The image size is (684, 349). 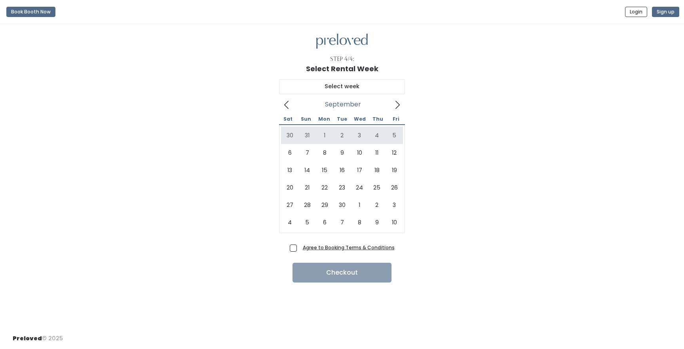 I want to click on span: Tue, so click(x=342, y=119).